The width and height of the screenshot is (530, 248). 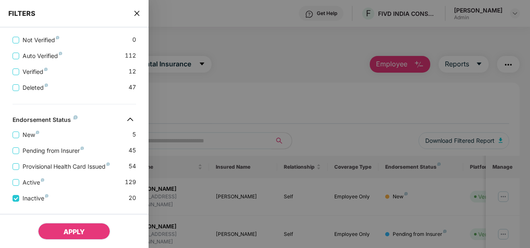 What do you see at coordinates (53, 151) in the screenshot?
I see `span: Pending from Insurer` at bounding box center [53, 151].